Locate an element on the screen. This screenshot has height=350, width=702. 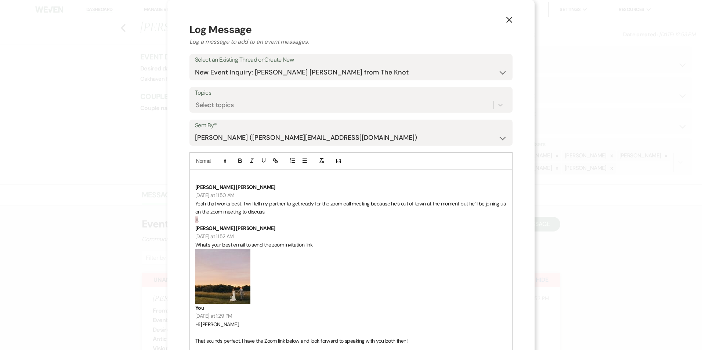
div: Select topics is located at coordinates (215, 105).